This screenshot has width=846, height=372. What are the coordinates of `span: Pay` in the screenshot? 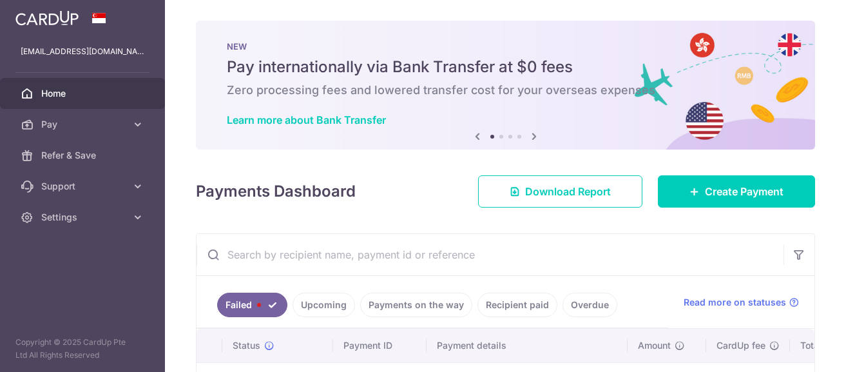 It's located at (84, 124).